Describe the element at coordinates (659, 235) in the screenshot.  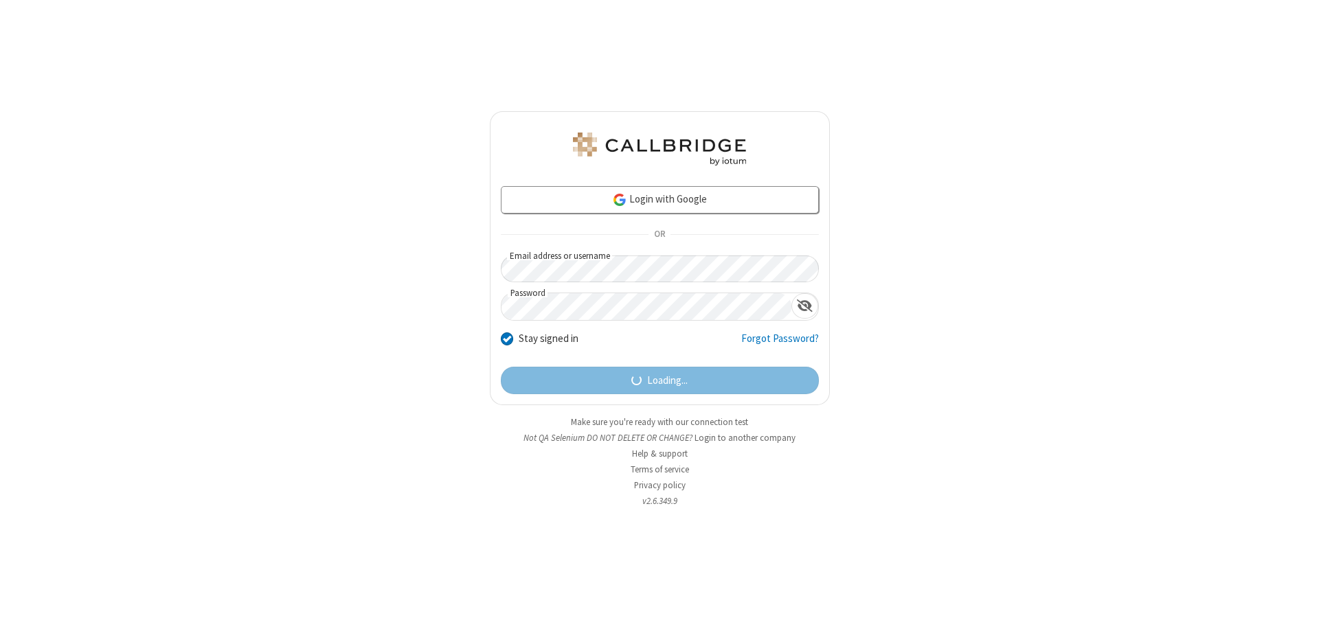
I see `span: OR` at that location.